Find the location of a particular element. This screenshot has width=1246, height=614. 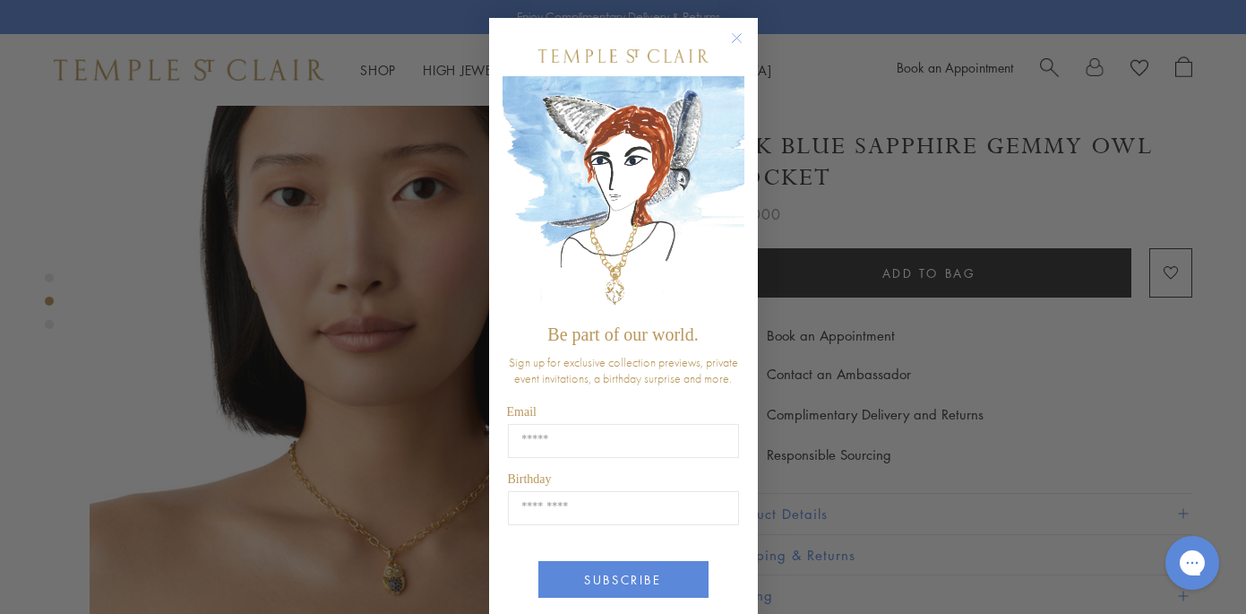

span: Sign up for exclusive collection previews, private event invitations, a birthday surprise and more. is located at coordinates (623, 370).